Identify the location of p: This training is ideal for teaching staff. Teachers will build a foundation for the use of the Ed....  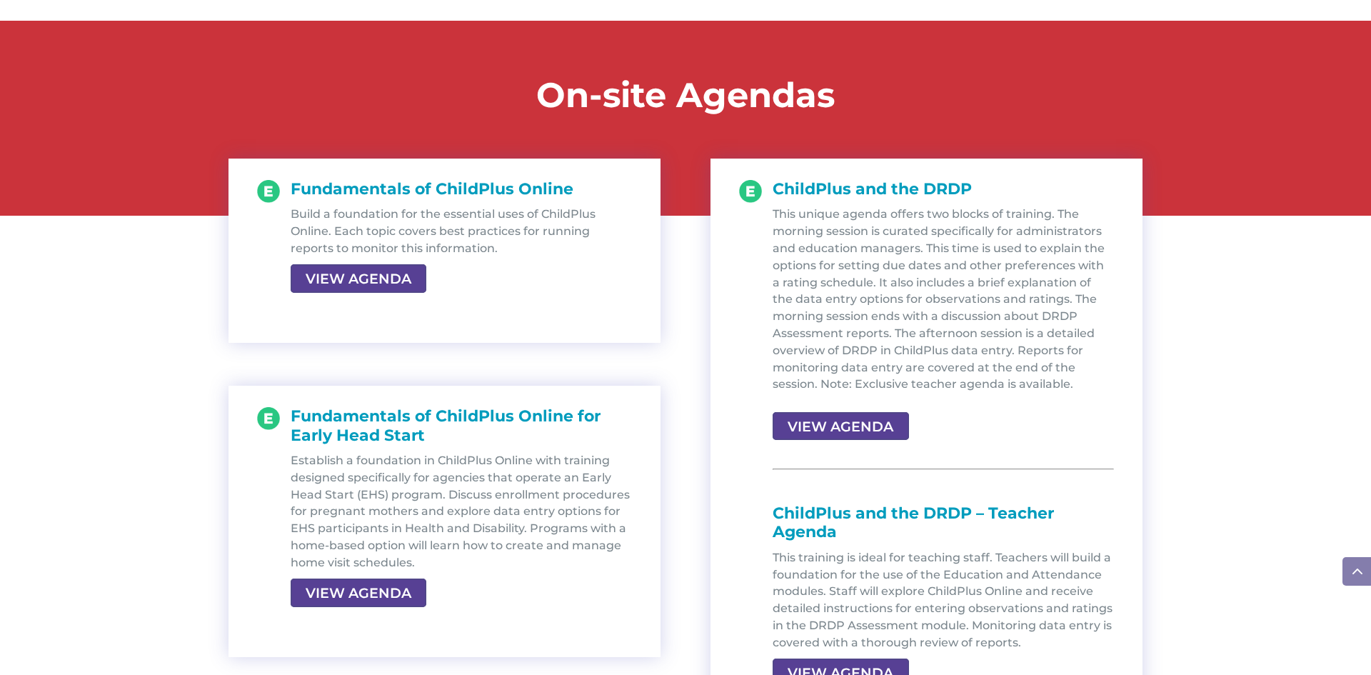
(943, 600).